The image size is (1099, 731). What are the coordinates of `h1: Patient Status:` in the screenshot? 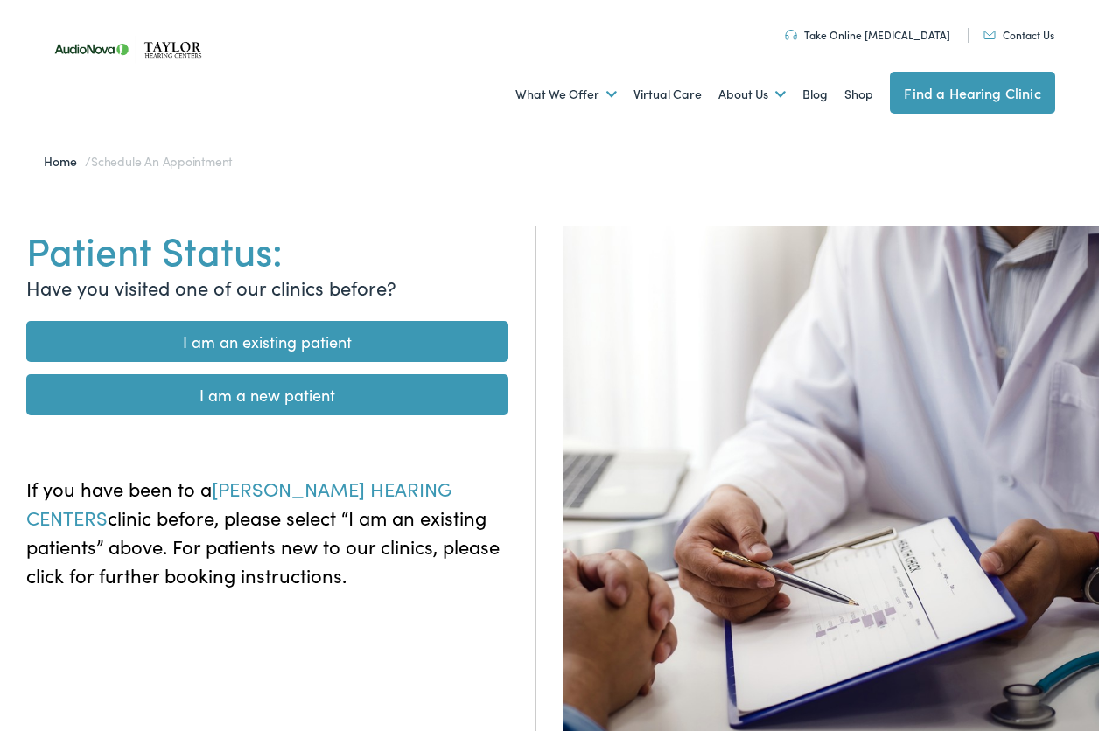 It's located at (267, 249).